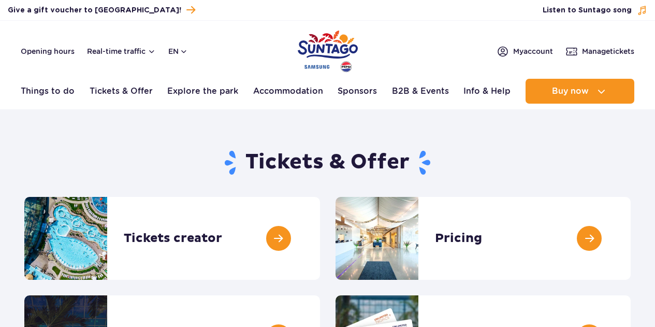 The width and height of the screenshot is (655, 327). Describe the element at coordinates (178, 51) in the screenshot. I see `button: en` at that location.